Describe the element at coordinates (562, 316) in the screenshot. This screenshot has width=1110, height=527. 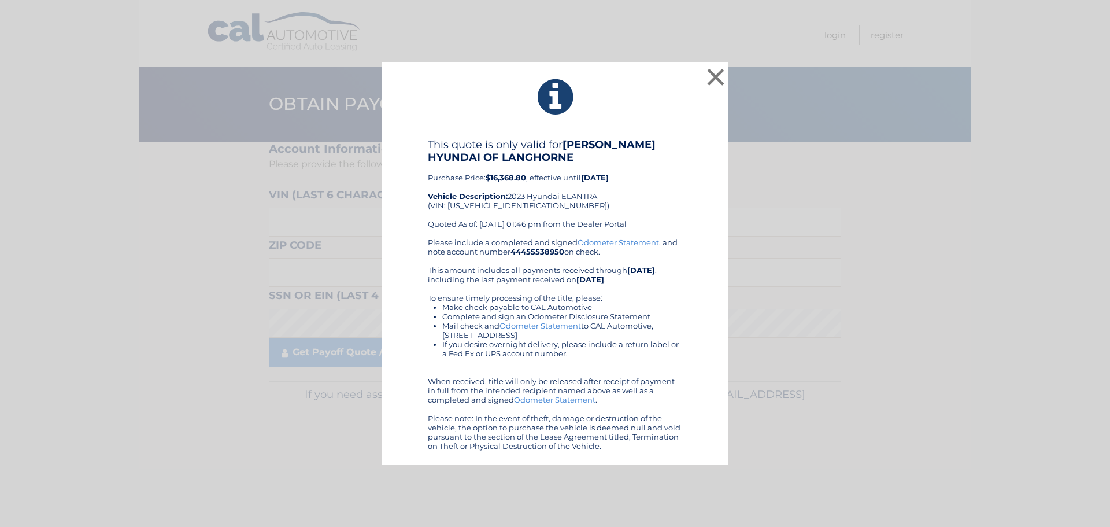
I see `li: Complete and sign an Odometer Disclosure Statement` at that location.